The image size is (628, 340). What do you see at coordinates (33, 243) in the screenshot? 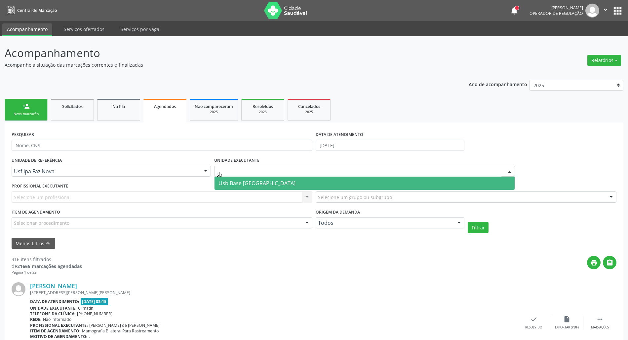
I see `button: Menos filtroskeyboard_arrow_up` at bounding box center [33, 243].